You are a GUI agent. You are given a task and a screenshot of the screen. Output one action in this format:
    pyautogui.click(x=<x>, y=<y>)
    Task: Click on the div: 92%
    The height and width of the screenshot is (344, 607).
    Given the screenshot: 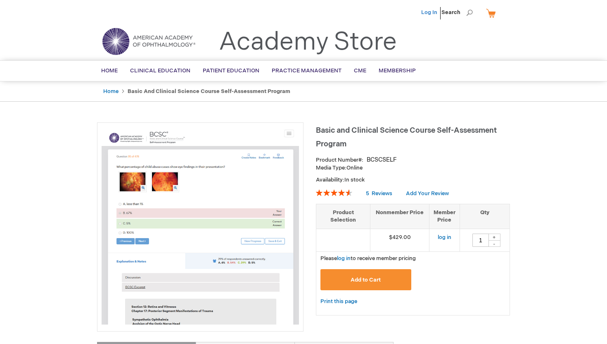 What is the action you would take?
    pyautogui.click(x=334, y=192)
    